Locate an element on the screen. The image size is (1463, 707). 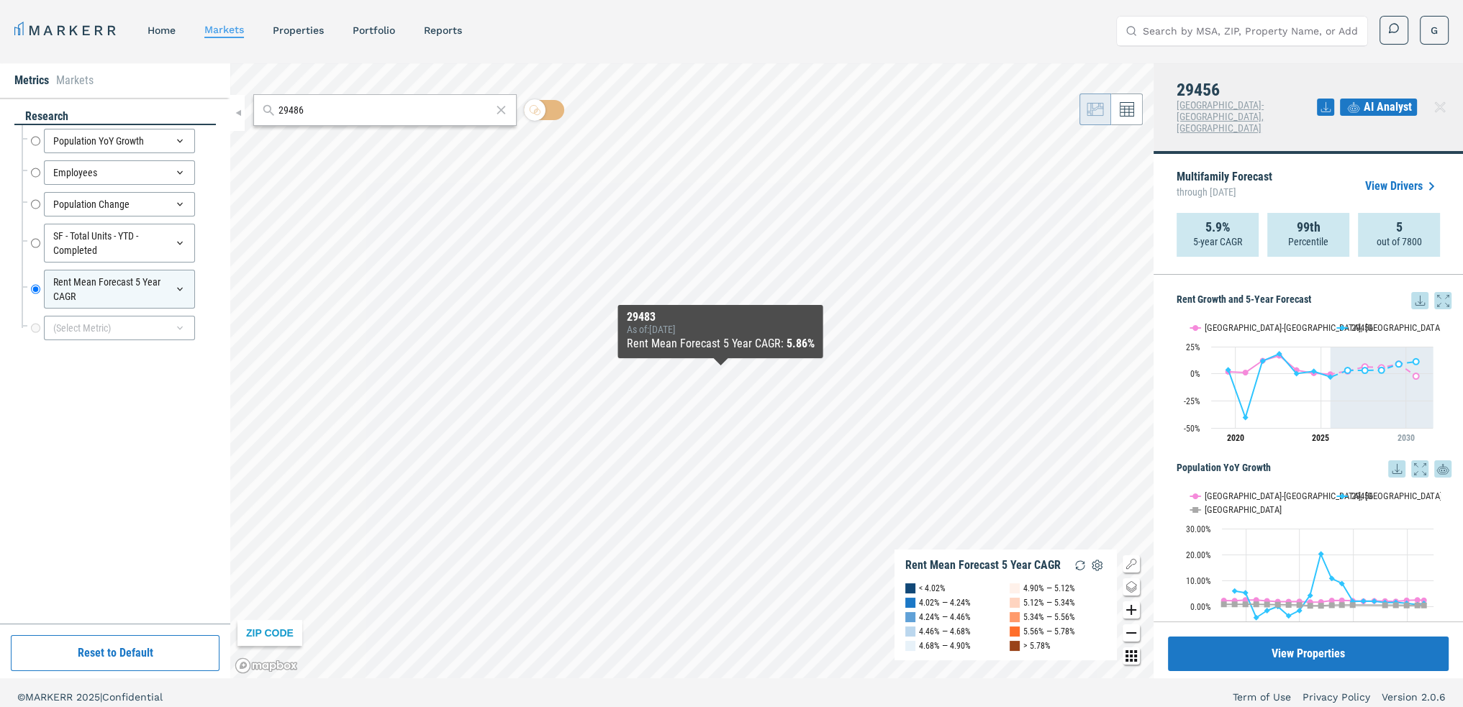
path: Wednesday, 14 Dec, 19:00, -1.65. 29456. is located at coordinates (1267, 611).